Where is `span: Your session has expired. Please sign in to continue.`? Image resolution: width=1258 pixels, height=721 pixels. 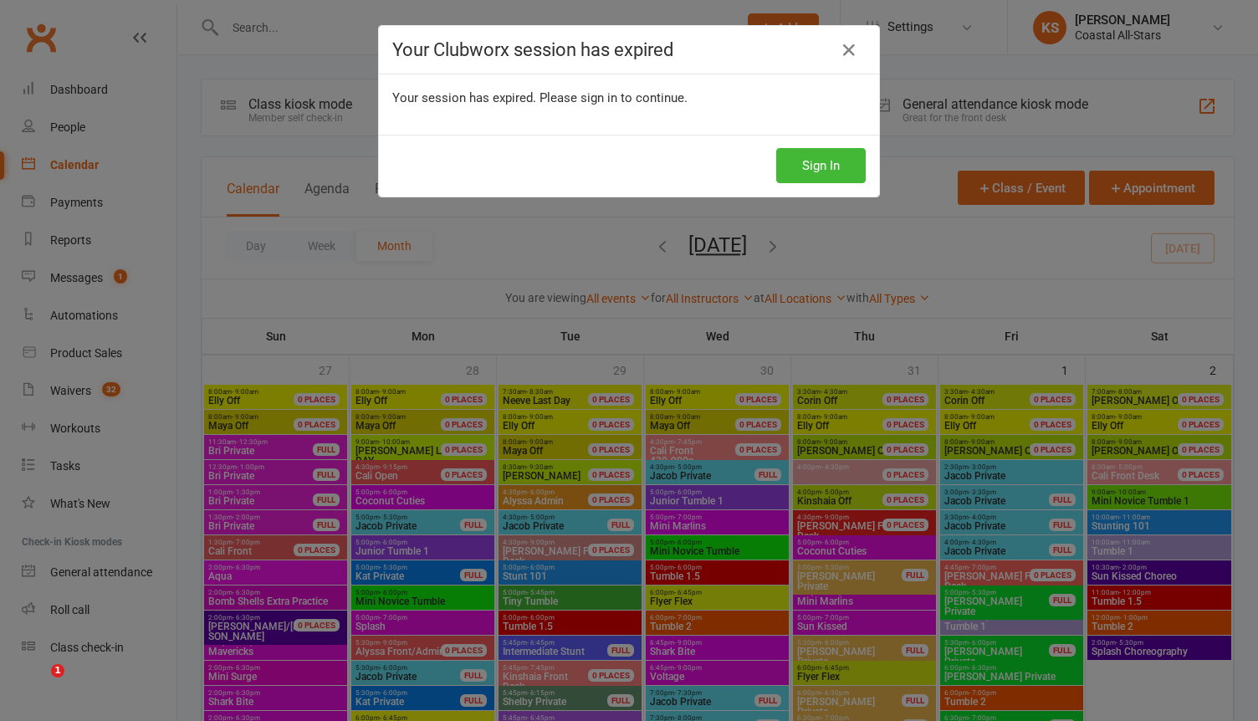 span: Your session has expired. Please sign in to continue. is located at coordinates (540, 98).